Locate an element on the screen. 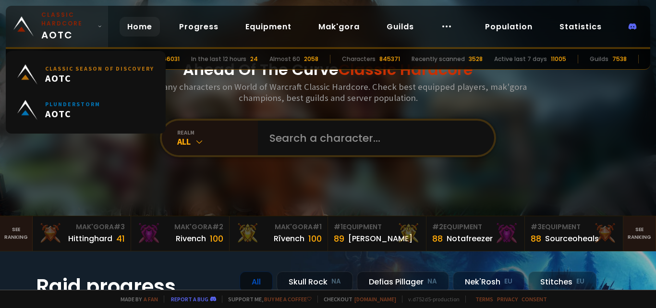  small: Classic Season of Discovery is located at coordinates (99, 68).